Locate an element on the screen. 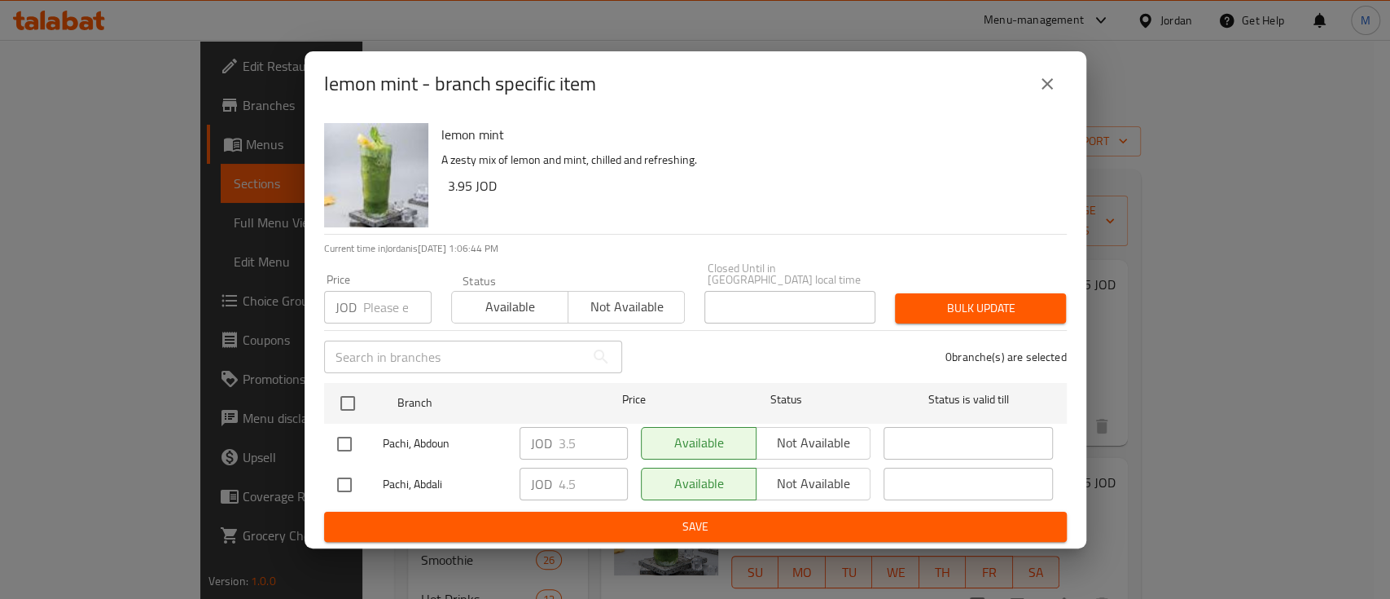 This screenshot has width=1390, height=599. input: Search in branches is located at coordinates (455, 357).